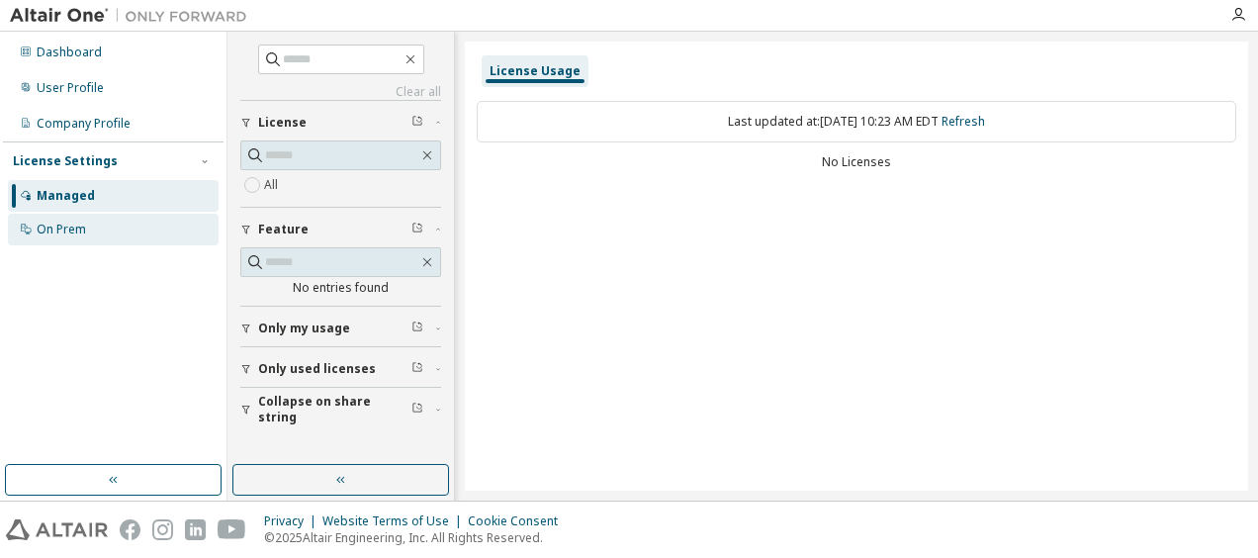 The height and width of the screenshot is (558, 1258). Describe the element at coordinates (963, 121) in the screenshot. I see `a: Refresh` at that location.